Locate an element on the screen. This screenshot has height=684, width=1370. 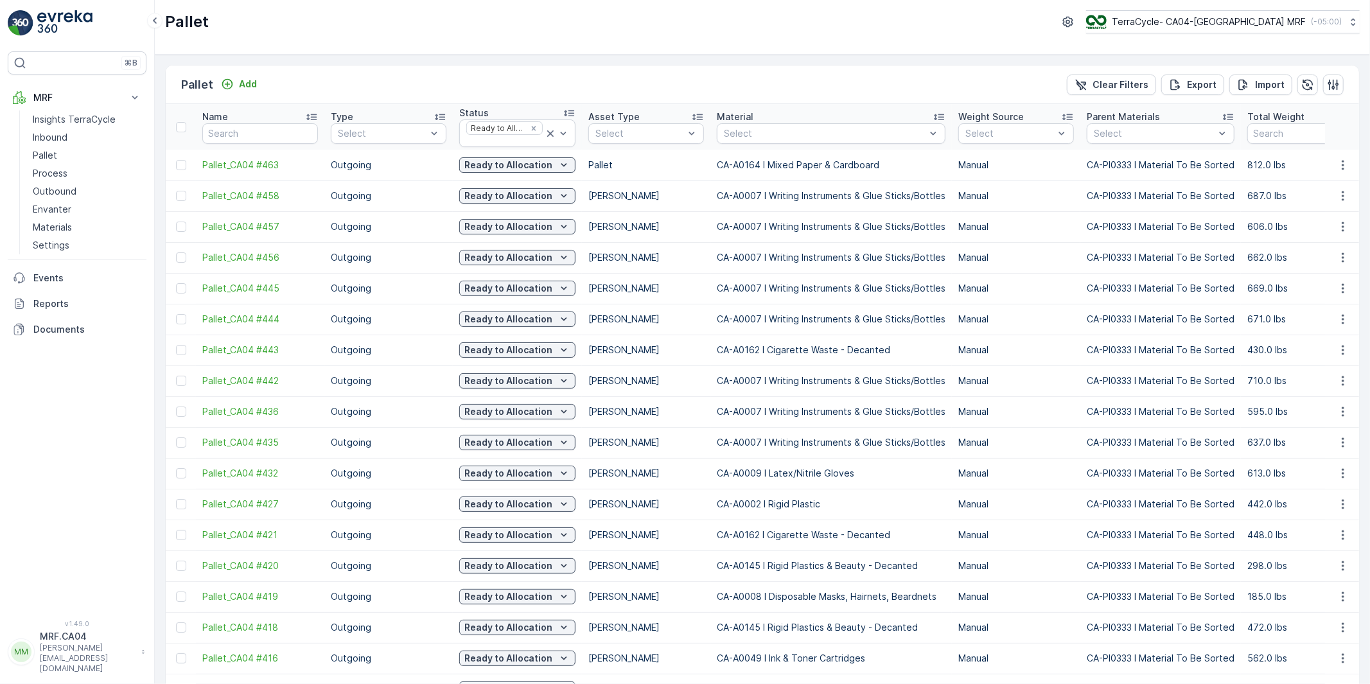
p: Events is located at coordinates (87, 278).